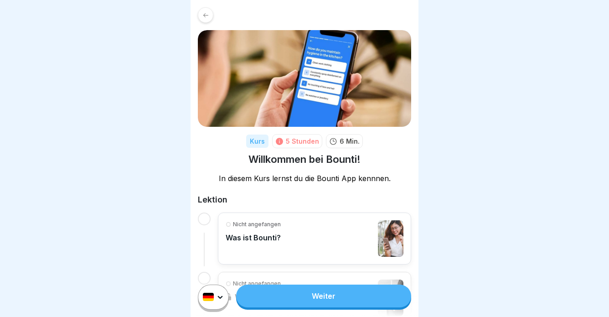 The height and width of the screenshot is (317, 609). I want to click on p: Was ist Bounti?, so click(253, 237).